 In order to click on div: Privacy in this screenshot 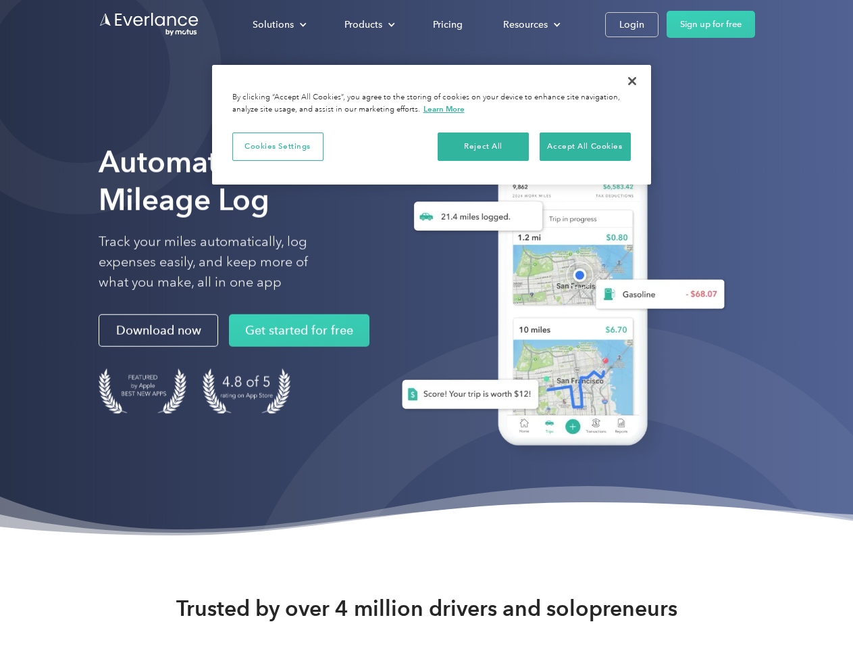, I will do `click(432, 124)`.